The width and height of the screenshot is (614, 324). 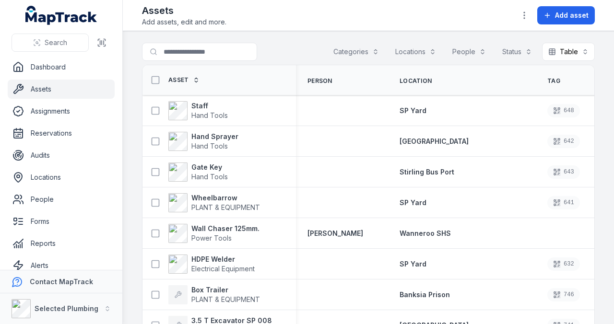 I want to click on a: Forms, so click(x=61, y=222).